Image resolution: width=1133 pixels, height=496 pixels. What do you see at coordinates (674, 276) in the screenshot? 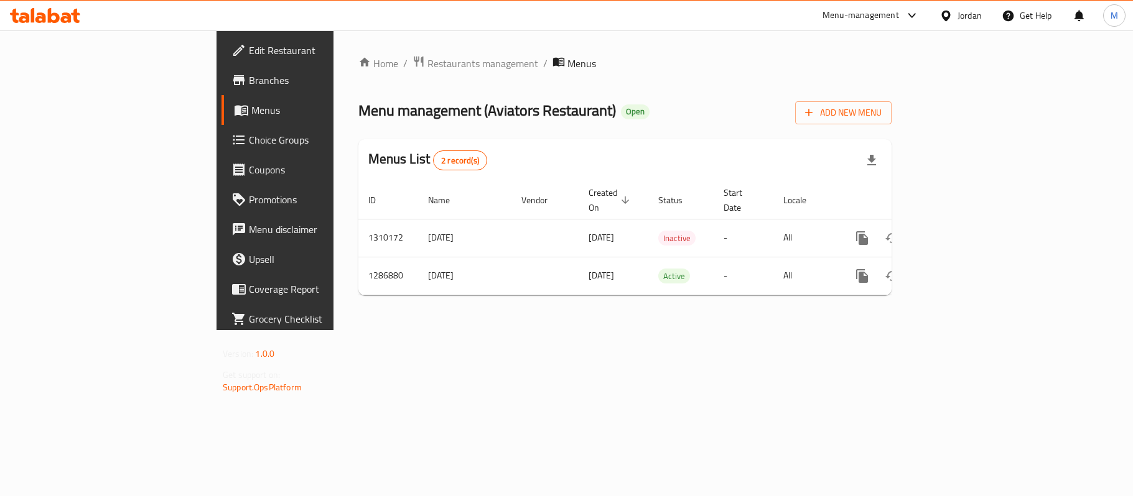
I see `div: Active` at bounding box center [674, 276].